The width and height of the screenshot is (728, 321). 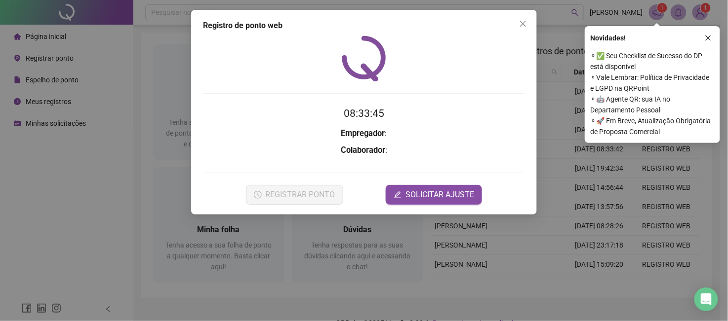 I want to click on span: SOLICITAR AJUSTE, so click(x=439, y=195).